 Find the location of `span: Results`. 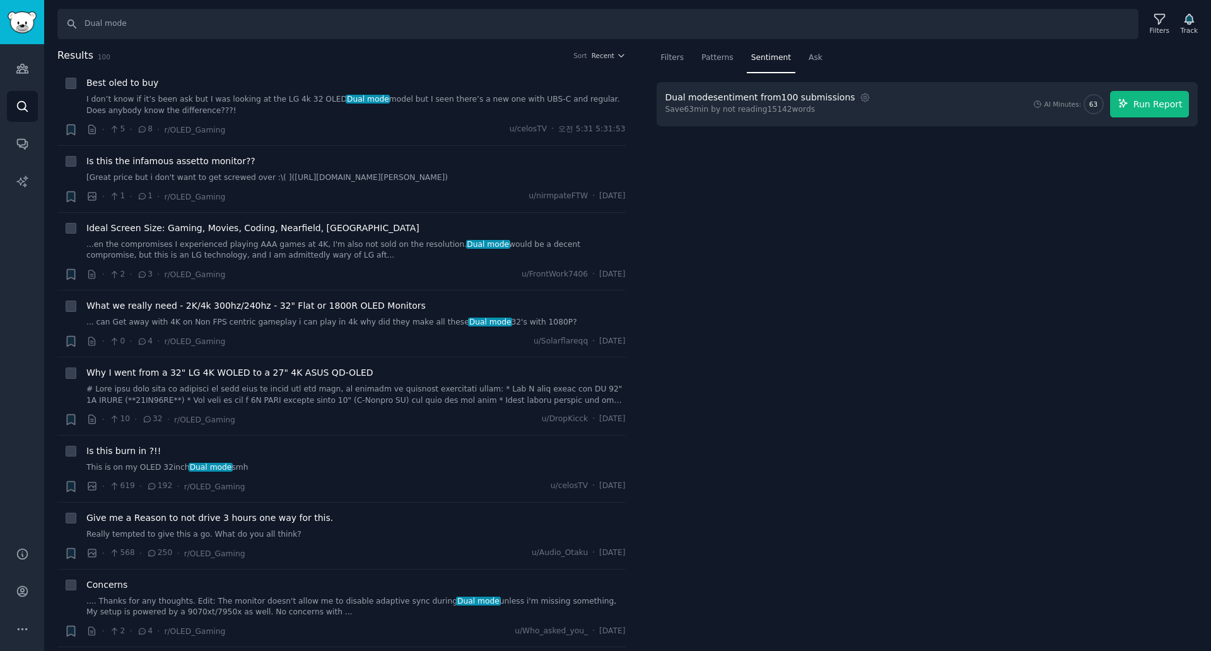

span: Results is located at coordinates (75, 56).